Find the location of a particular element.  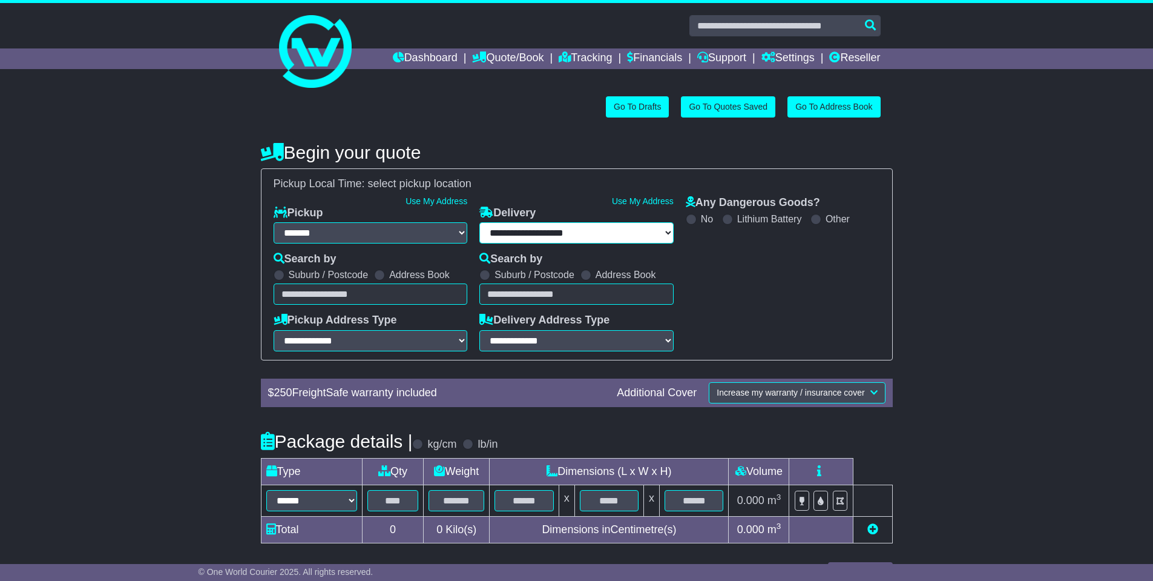

h4: Begin your quote is located at coordinates (577, 152).